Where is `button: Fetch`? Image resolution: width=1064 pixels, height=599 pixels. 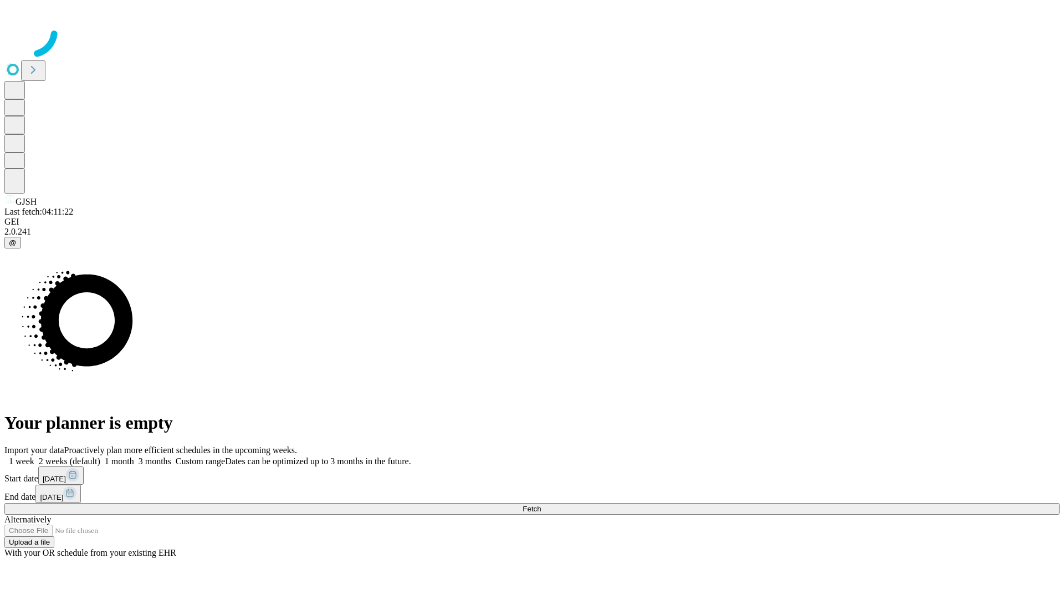 button: Fetch is located at coordinates (532, 508).